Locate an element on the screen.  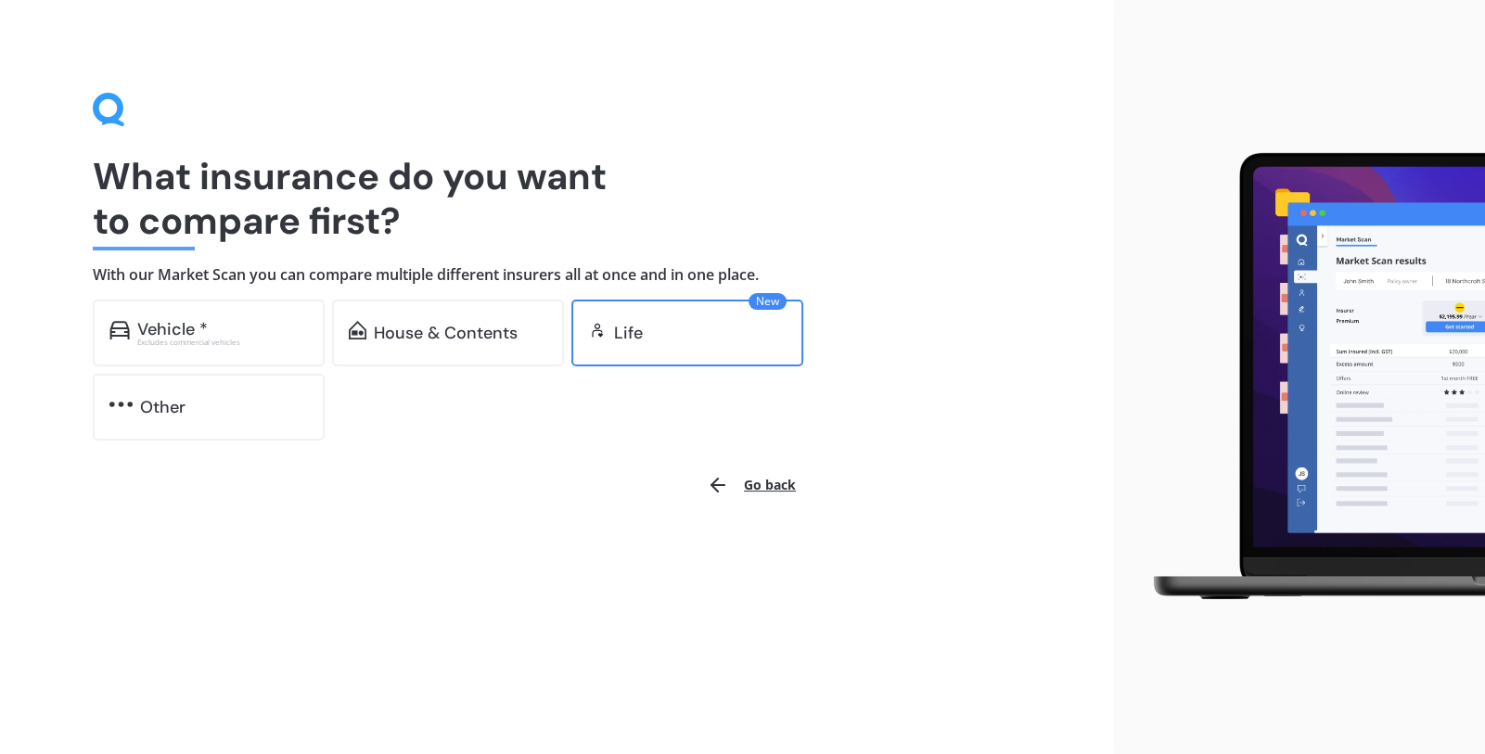
img: life.f720d6a2d7cdcd3ad642.svg is located at coordinates (597, 330).